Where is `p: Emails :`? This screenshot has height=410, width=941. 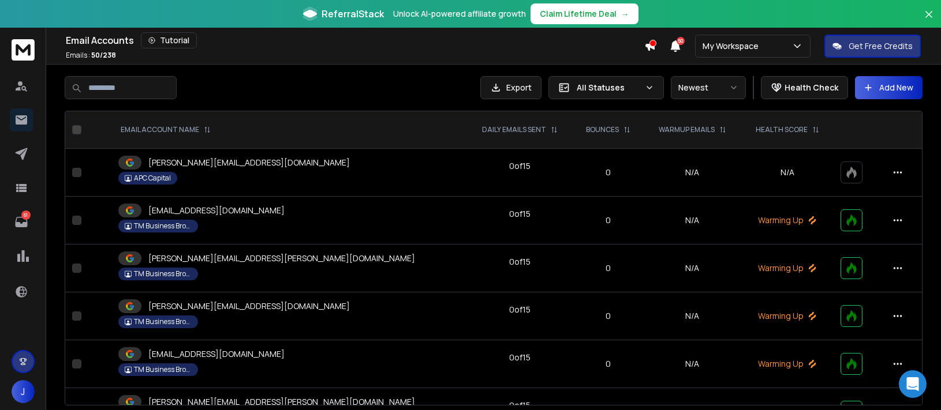 p: Emails : is located at coordinates (91, 55).